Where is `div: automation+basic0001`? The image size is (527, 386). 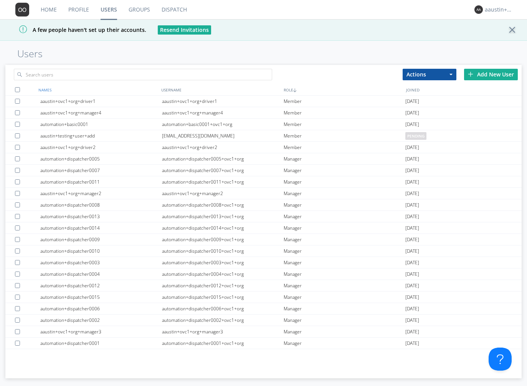
div: automation+basic0001 is located at coordinates (101, 124).